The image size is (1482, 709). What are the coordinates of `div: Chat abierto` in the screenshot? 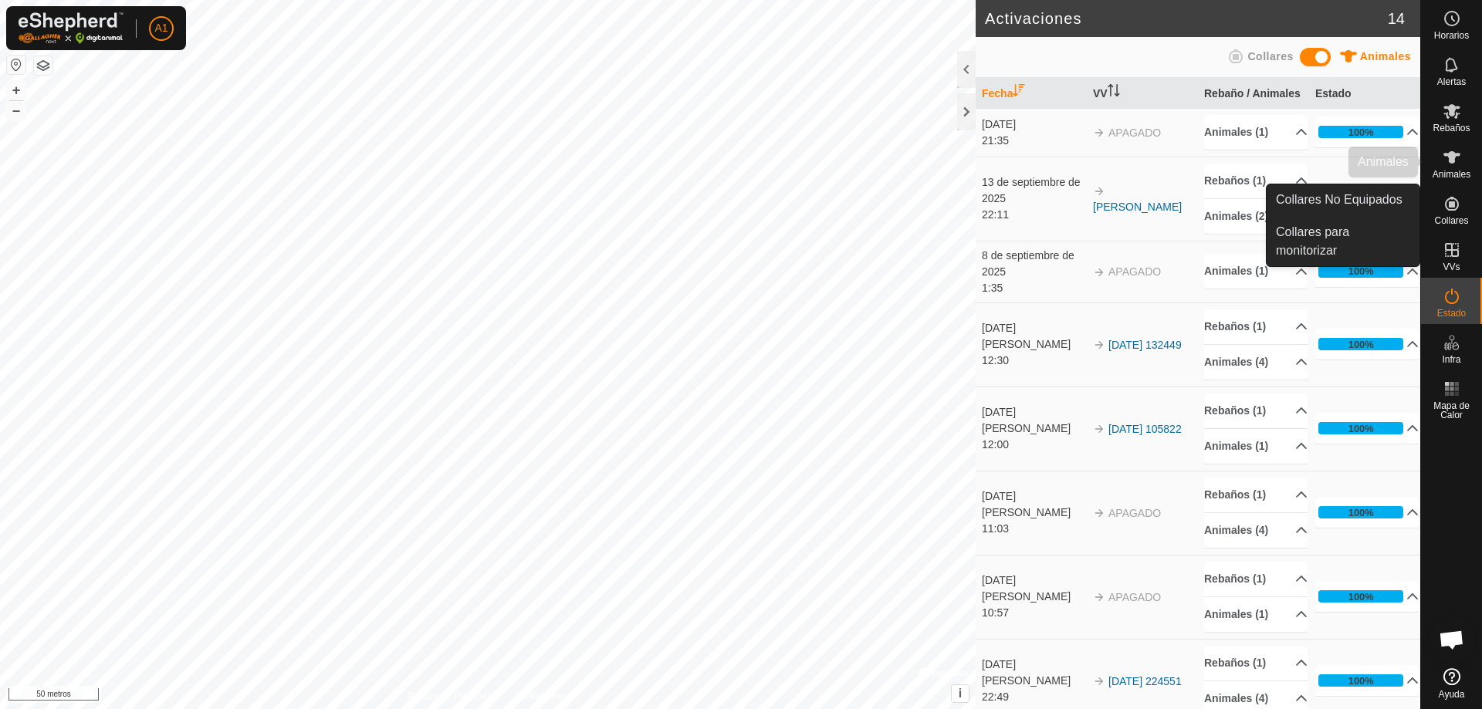 It's located at (1452, 640).